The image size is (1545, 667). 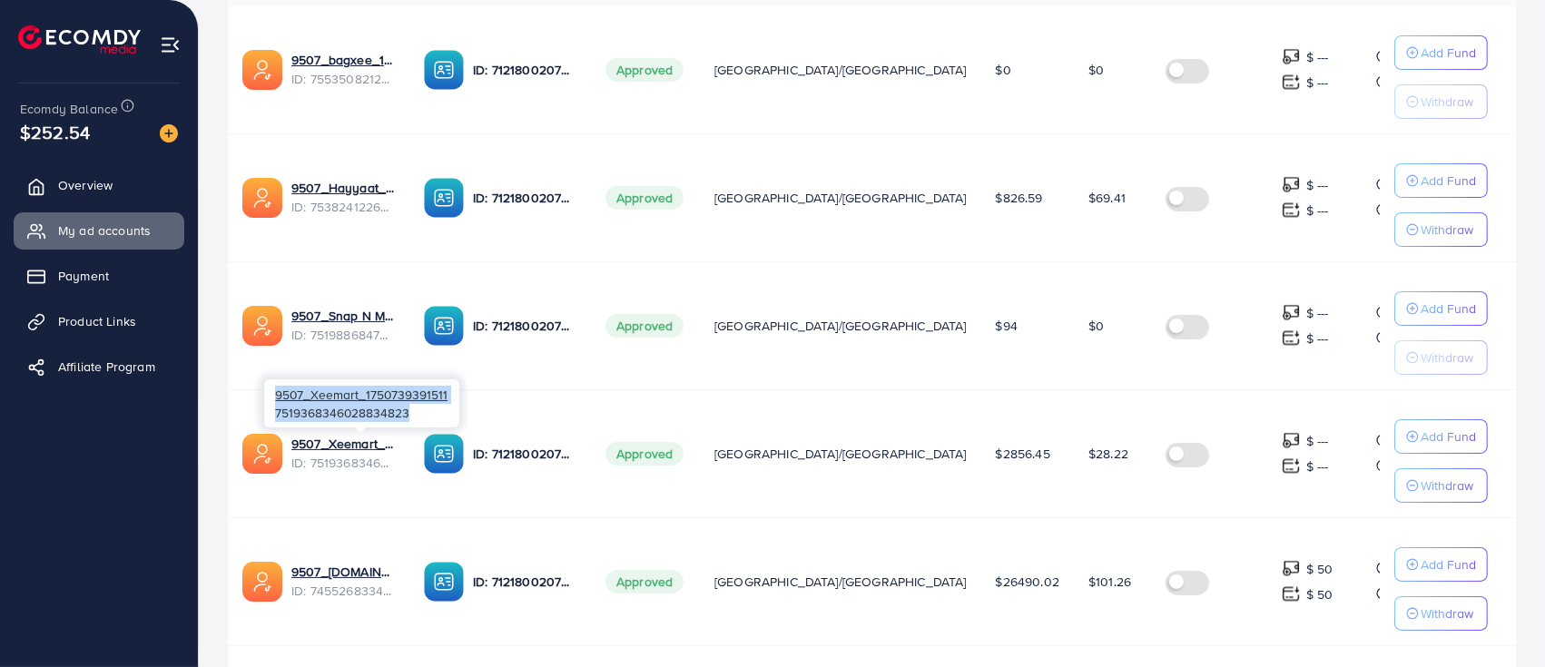 What do you see at coordinates (54, 132) in the screenshot?
I see `span: $252.54` at bounding box center [54, 132].